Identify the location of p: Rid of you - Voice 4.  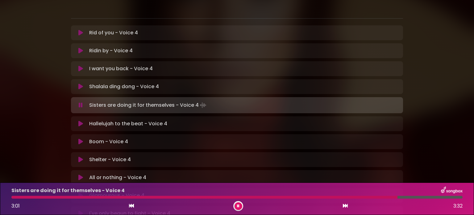
(114, 33).